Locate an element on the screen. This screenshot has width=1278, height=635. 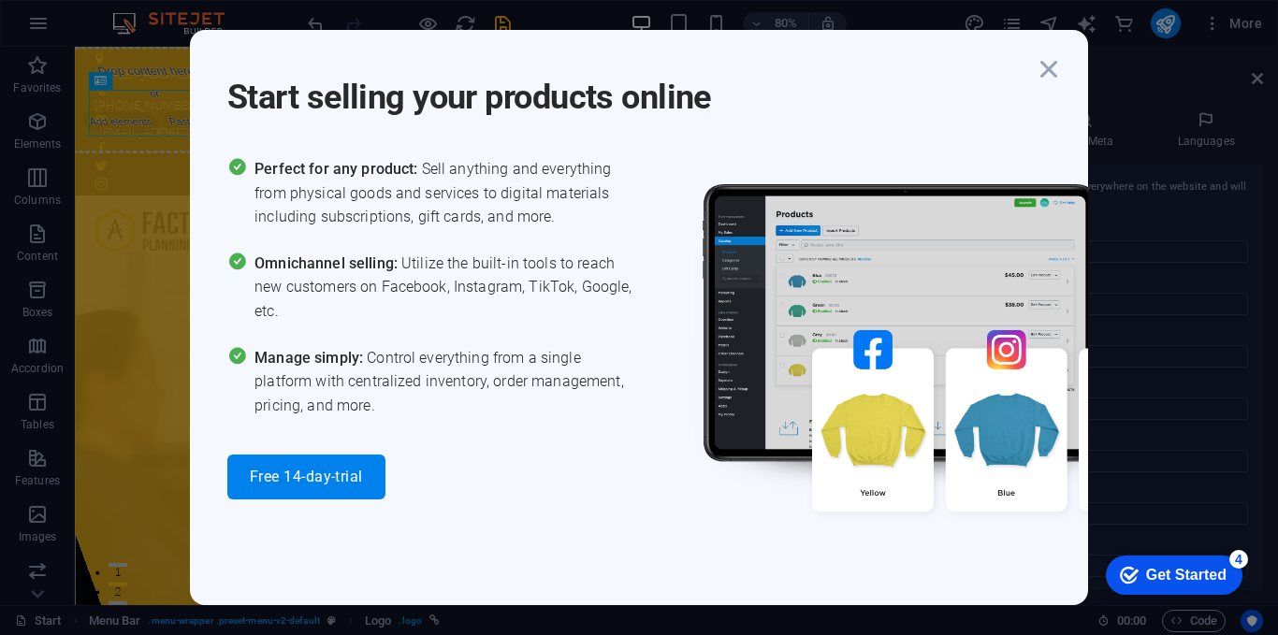
span: Paste clipboard is located at coordinates (161, 95).